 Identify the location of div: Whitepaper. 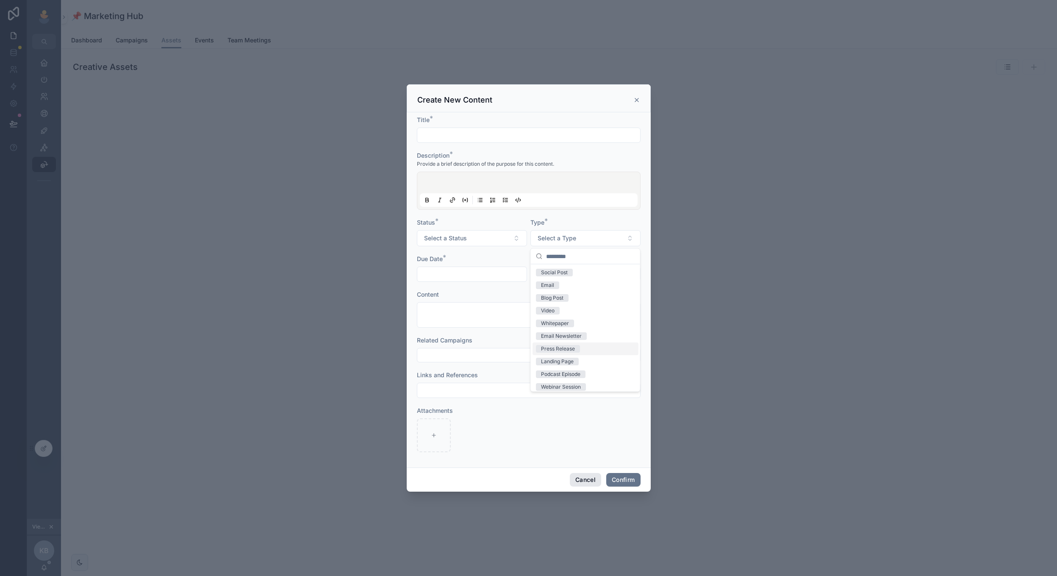
(555, 323).